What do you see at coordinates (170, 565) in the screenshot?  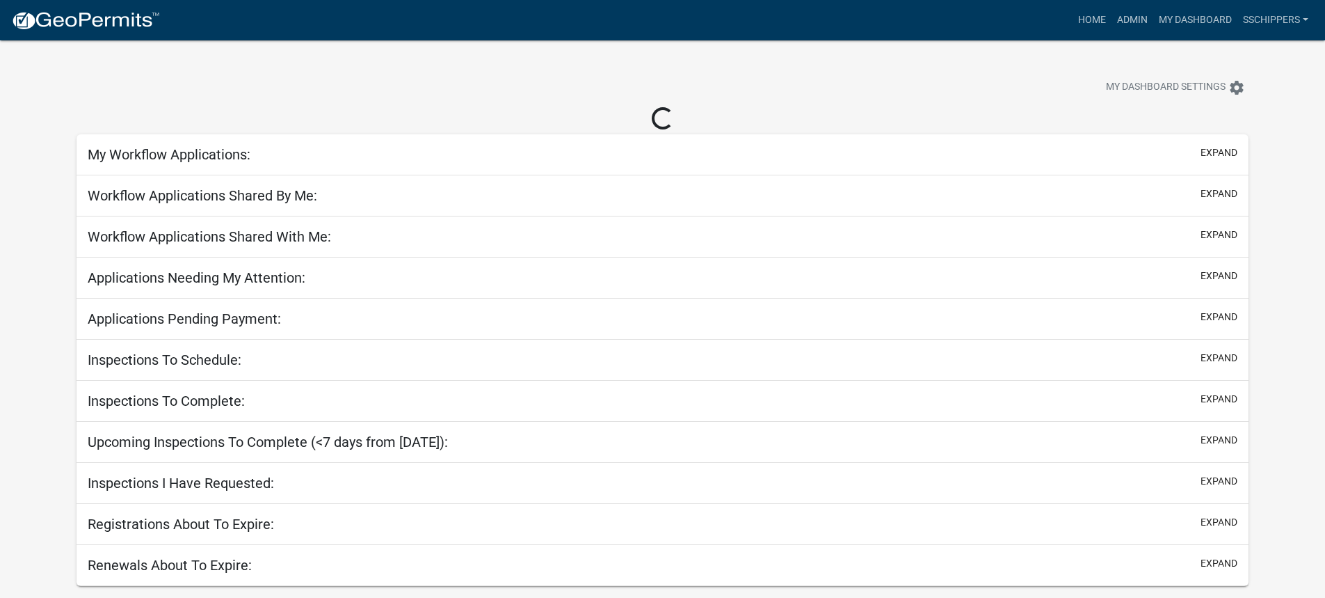 I see `h5: Renewals About To Expire:` at bounding box center [170, 565].